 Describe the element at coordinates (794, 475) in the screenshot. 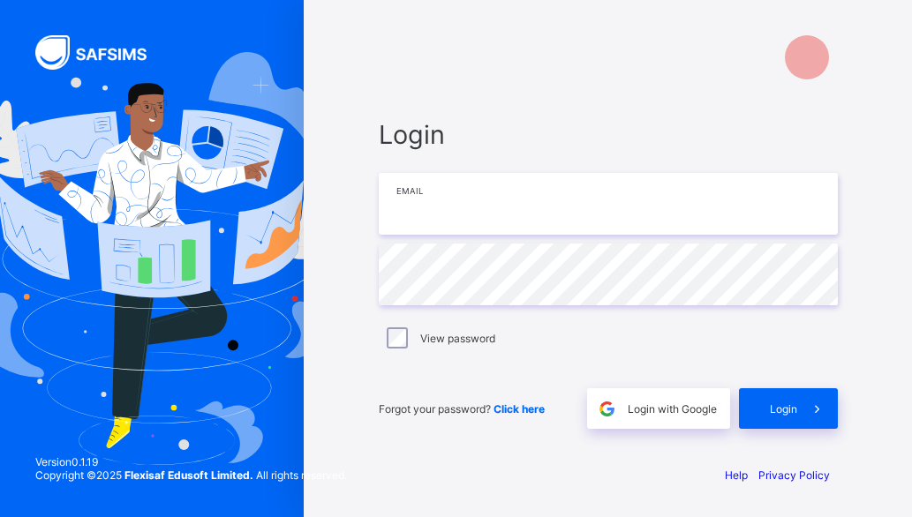

I see `a: Privacy Policy` at that location.